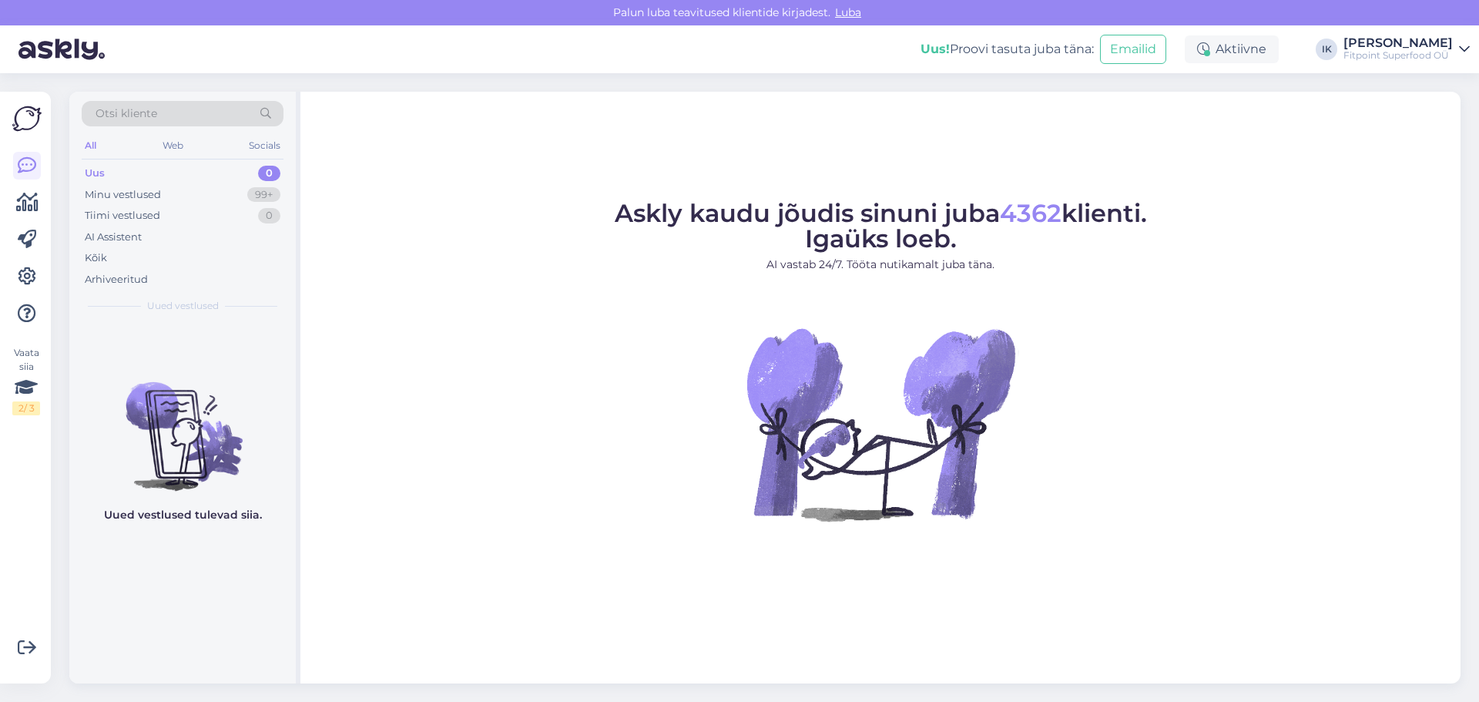 This screenshot has width=1479, height=702. Describe the element at coordinates (173, 146) in the screenshot. I see `div: Web` at that location.